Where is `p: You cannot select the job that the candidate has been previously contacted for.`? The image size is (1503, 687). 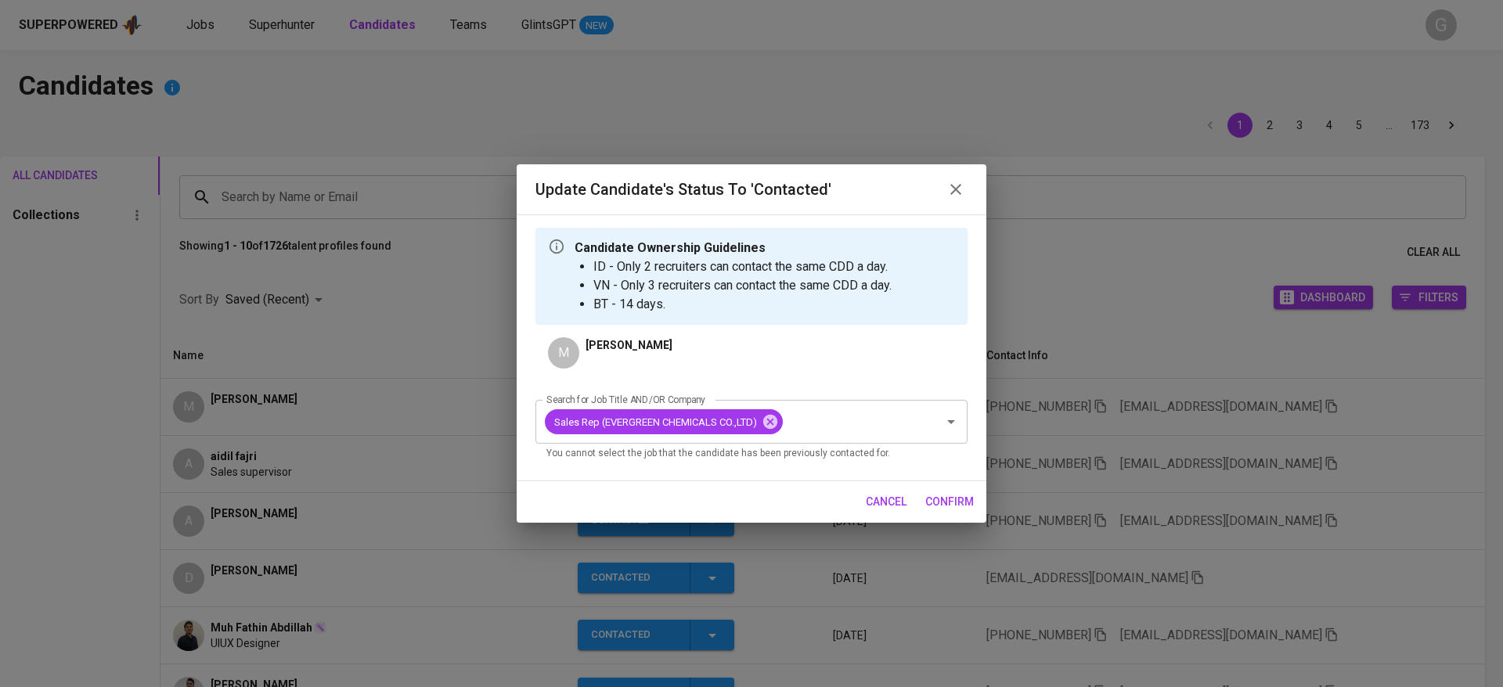
p: You cannot select the job that the candidate has been previously contacted for. is located at coordinates (752, 454).